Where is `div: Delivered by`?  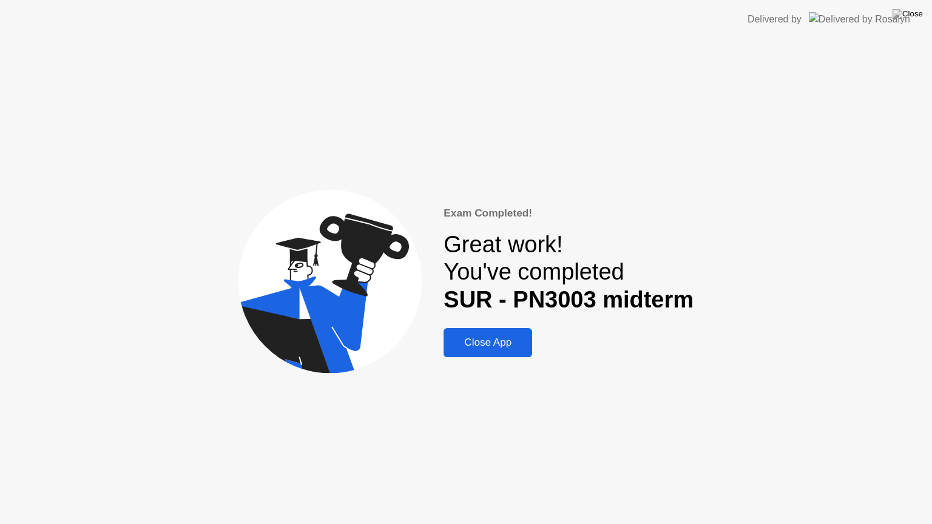 div: Delivered by is located at coordinates (774, 19).